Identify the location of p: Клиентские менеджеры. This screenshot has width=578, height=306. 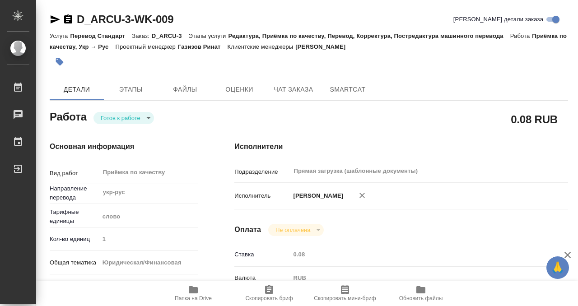
(261, 47).